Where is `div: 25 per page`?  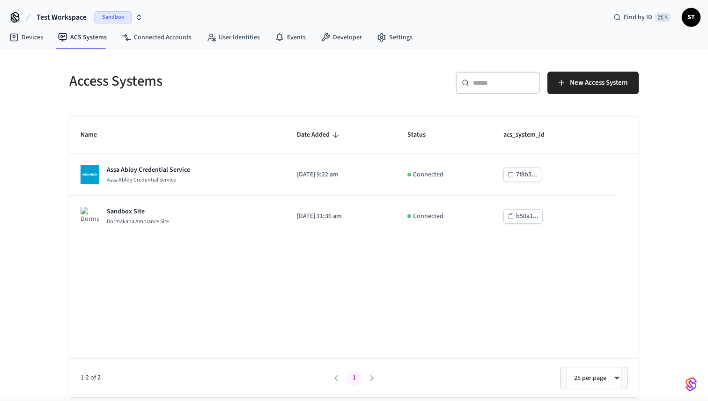 div: 25 per page is located at coordinates (594, 378).